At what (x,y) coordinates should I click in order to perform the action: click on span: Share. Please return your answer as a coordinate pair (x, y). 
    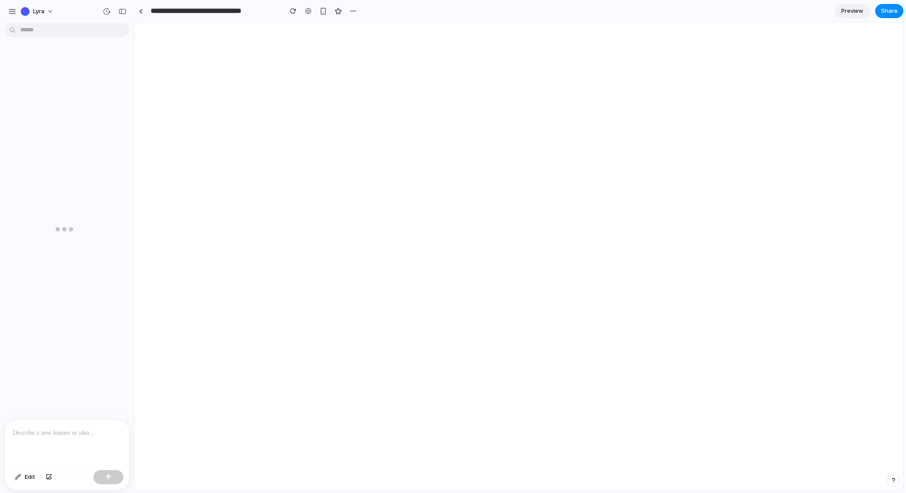
    Looking at the image, I should click on (889, 11).